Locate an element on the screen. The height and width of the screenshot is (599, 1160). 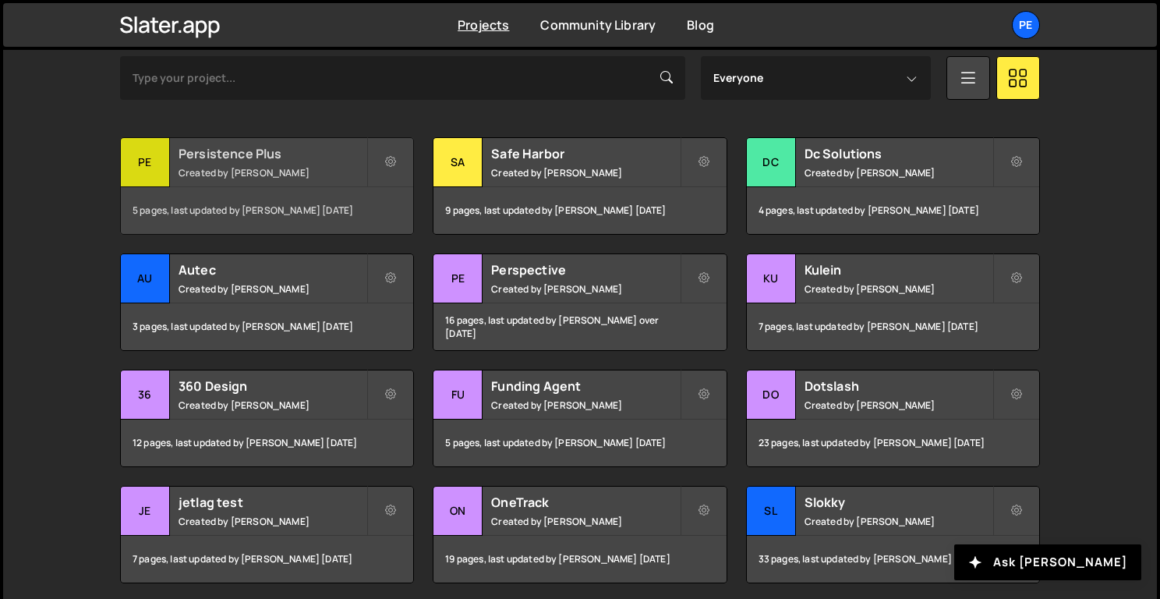
a: Blog is located at coordinates (700, 25).